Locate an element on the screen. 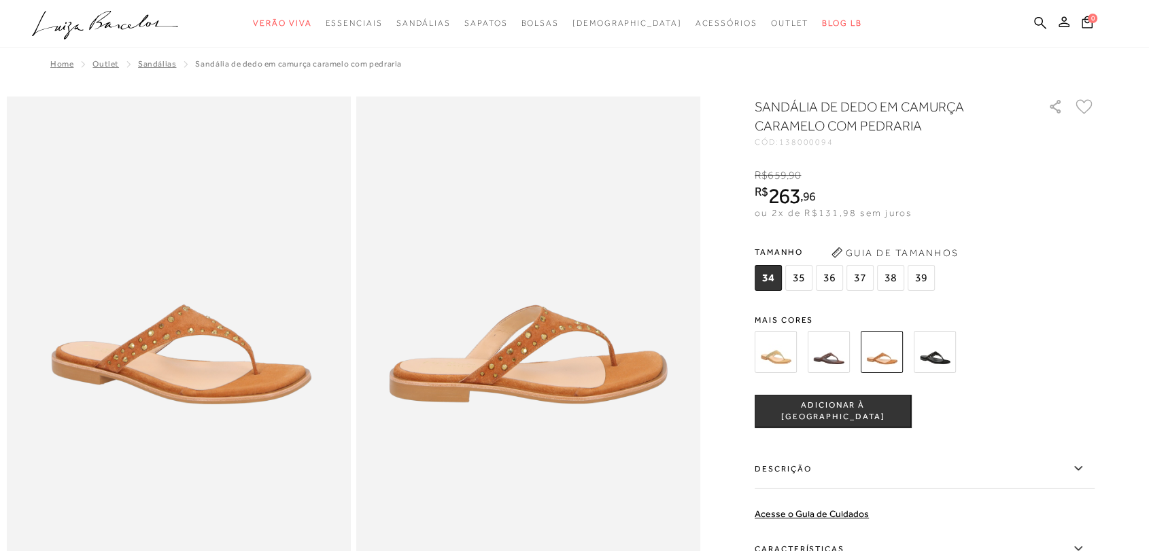  span: 659 is located at coordinates (776, 175).